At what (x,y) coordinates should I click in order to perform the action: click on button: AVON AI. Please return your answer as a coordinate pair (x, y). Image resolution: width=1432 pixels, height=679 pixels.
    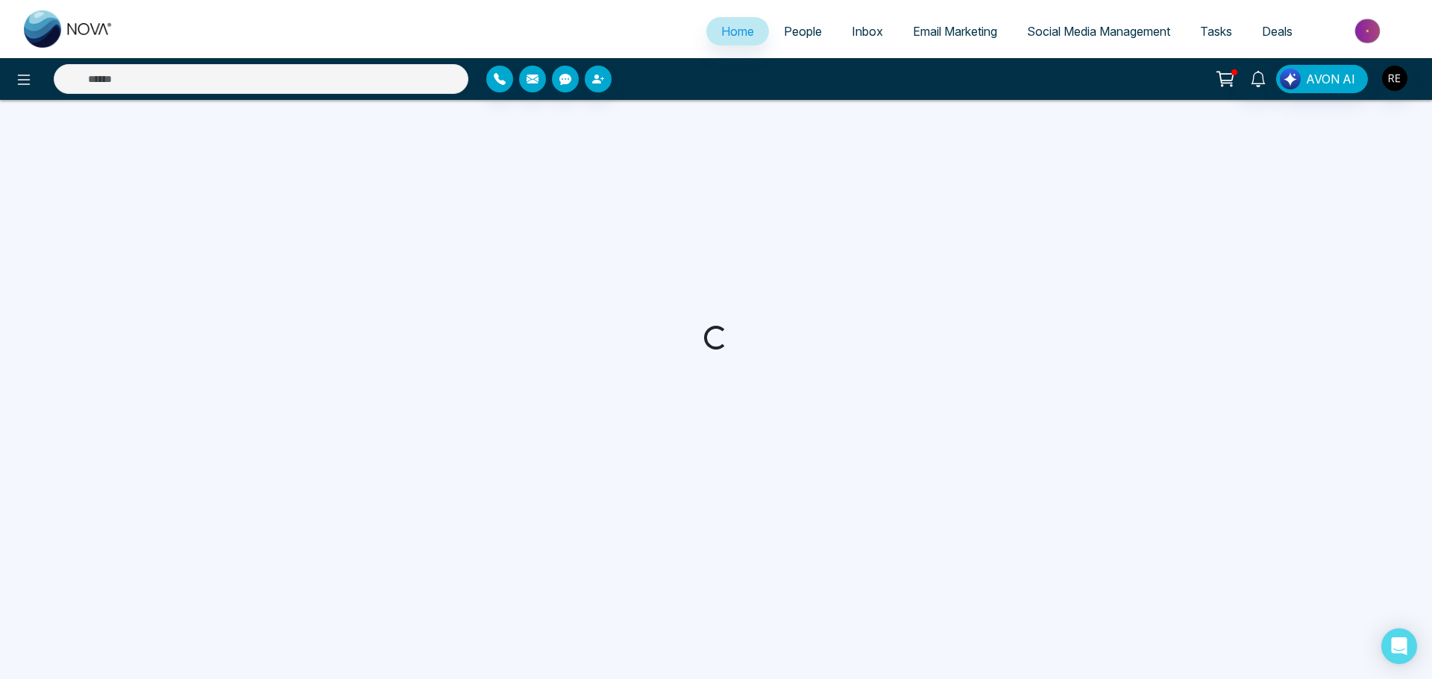
    Looking at the image, I should click on (1321, 79).